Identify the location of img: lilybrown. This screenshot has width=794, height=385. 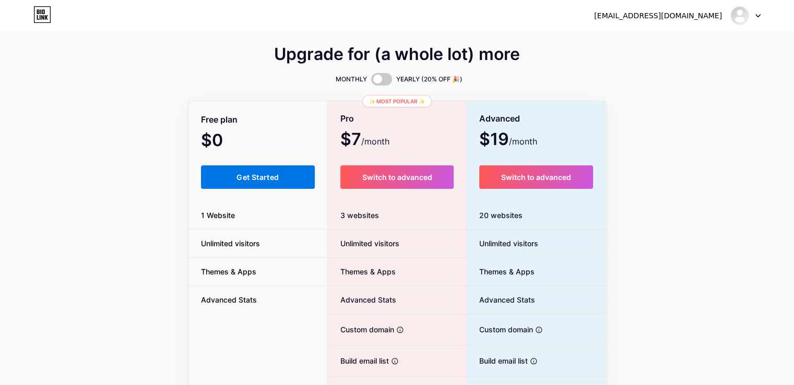
(740, 16).